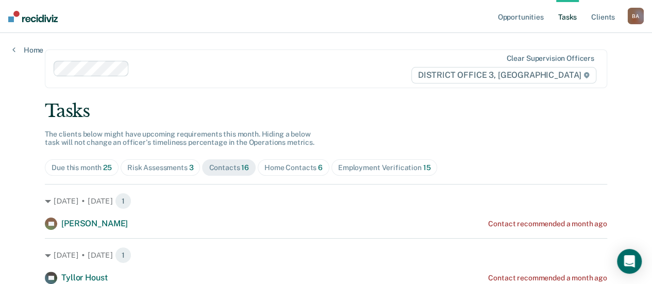 Image resolution: width=652 pixels, height=284 pixels. Describe the element at coordinates (630, 261) in the screenshot. I see `div: Open Intercom Messenger` at that location.